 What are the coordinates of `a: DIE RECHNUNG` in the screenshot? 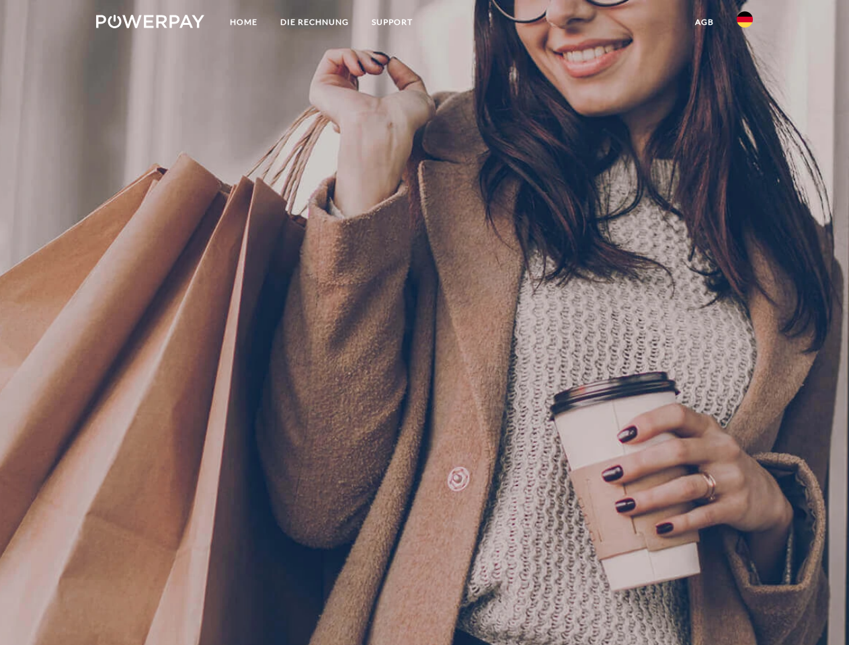 It's located at (314, 22).